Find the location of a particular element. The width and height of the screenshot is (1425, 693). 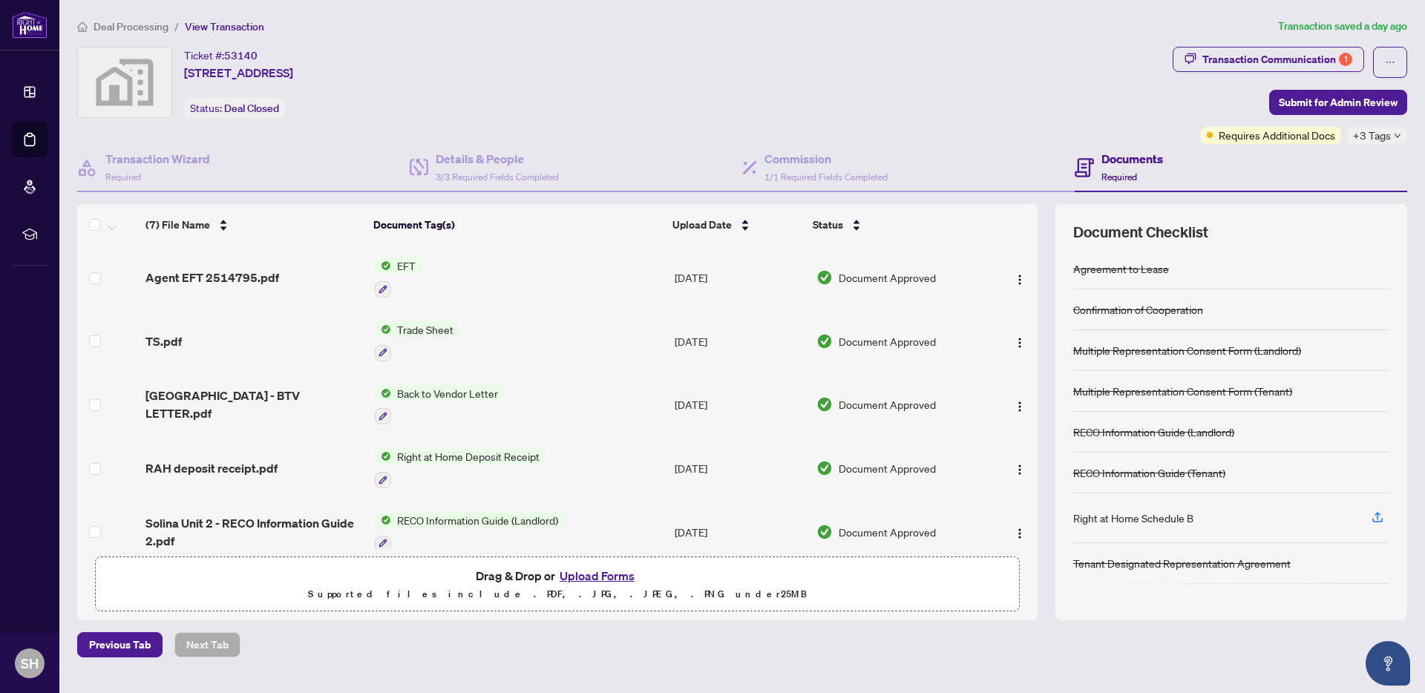

button: Submit for Admin Review is located at coordinates (1338, 102).